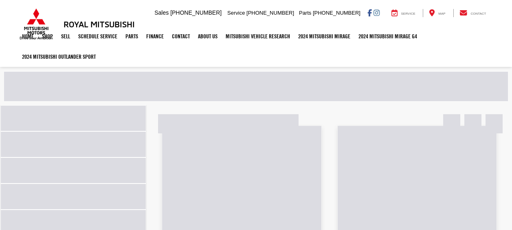  Describe the element at coordinates (388, 36) in the screenshot. I see `a: 2024 Mitsubishi Mirage G4` at that location.